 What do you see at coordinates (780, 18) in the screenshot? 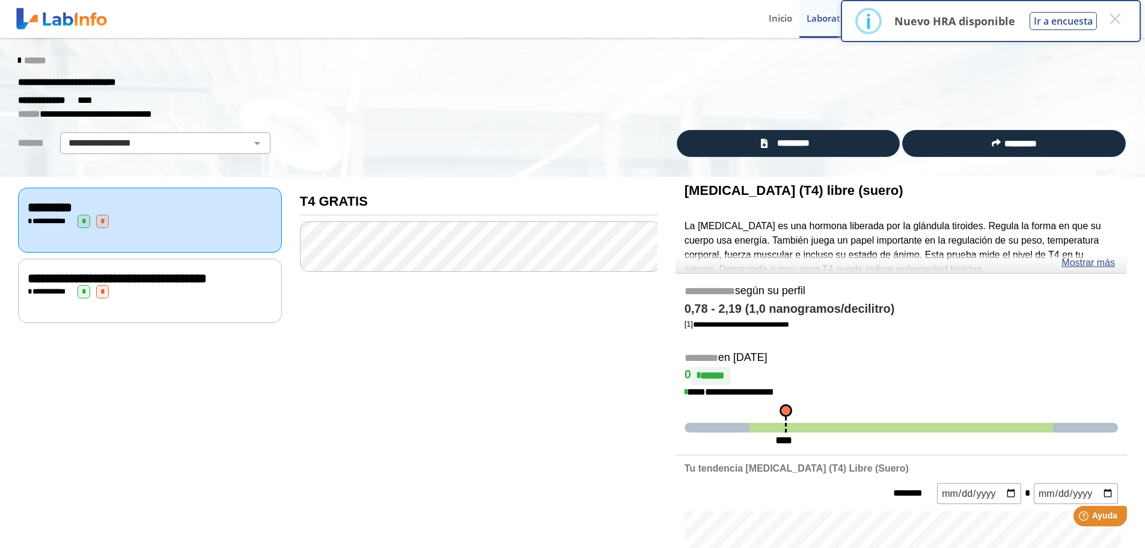
I see `font: Inicio` at bounding box center [780, 18].